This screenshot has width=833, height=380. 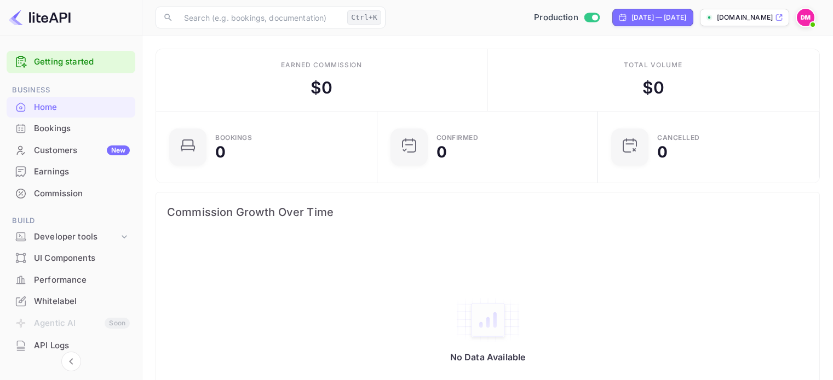 I want to click on div: CANCELLED, so click(x=678, y=138).